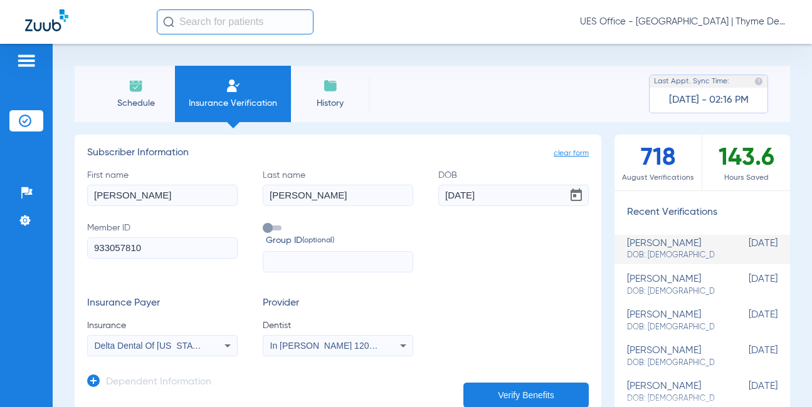 The image size is (812, 407). What do you see at coordinates (135, 103) in the screenshot?
I see `span: Schedule` at bounding box center [135, 103].